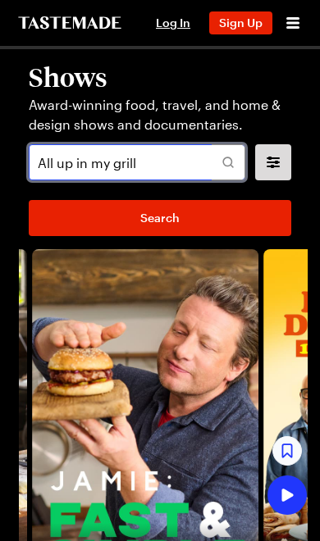 The height and width of the screenshot is (541, 320). I want to click on button: filters, so click(273, 162).